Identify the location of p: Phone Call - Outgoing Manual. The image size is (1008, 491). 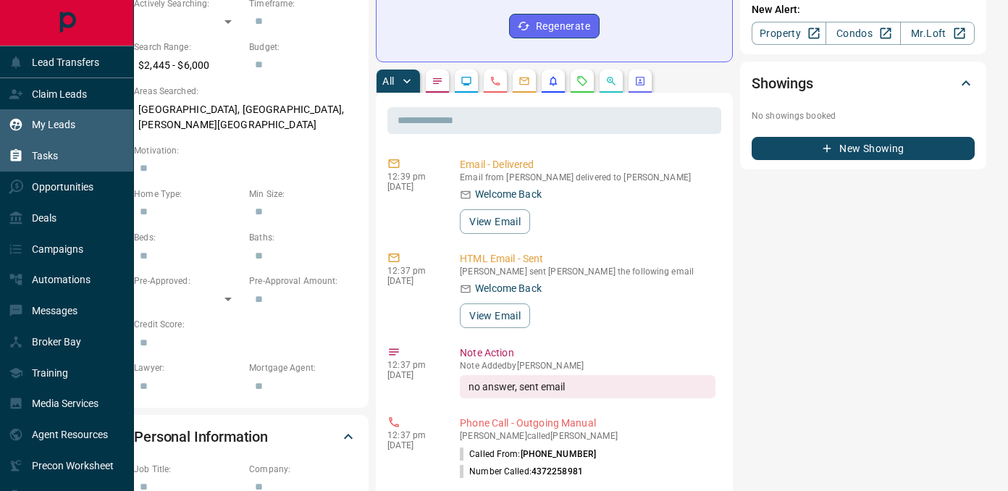
(587, 423).